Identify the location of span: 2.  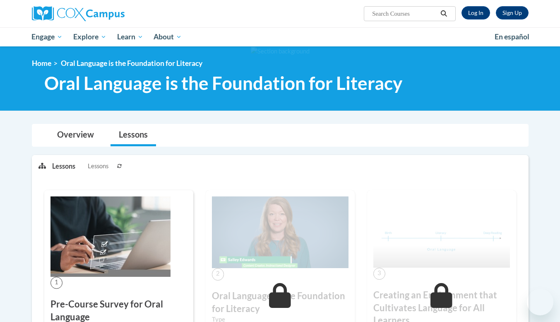
(218, 274).